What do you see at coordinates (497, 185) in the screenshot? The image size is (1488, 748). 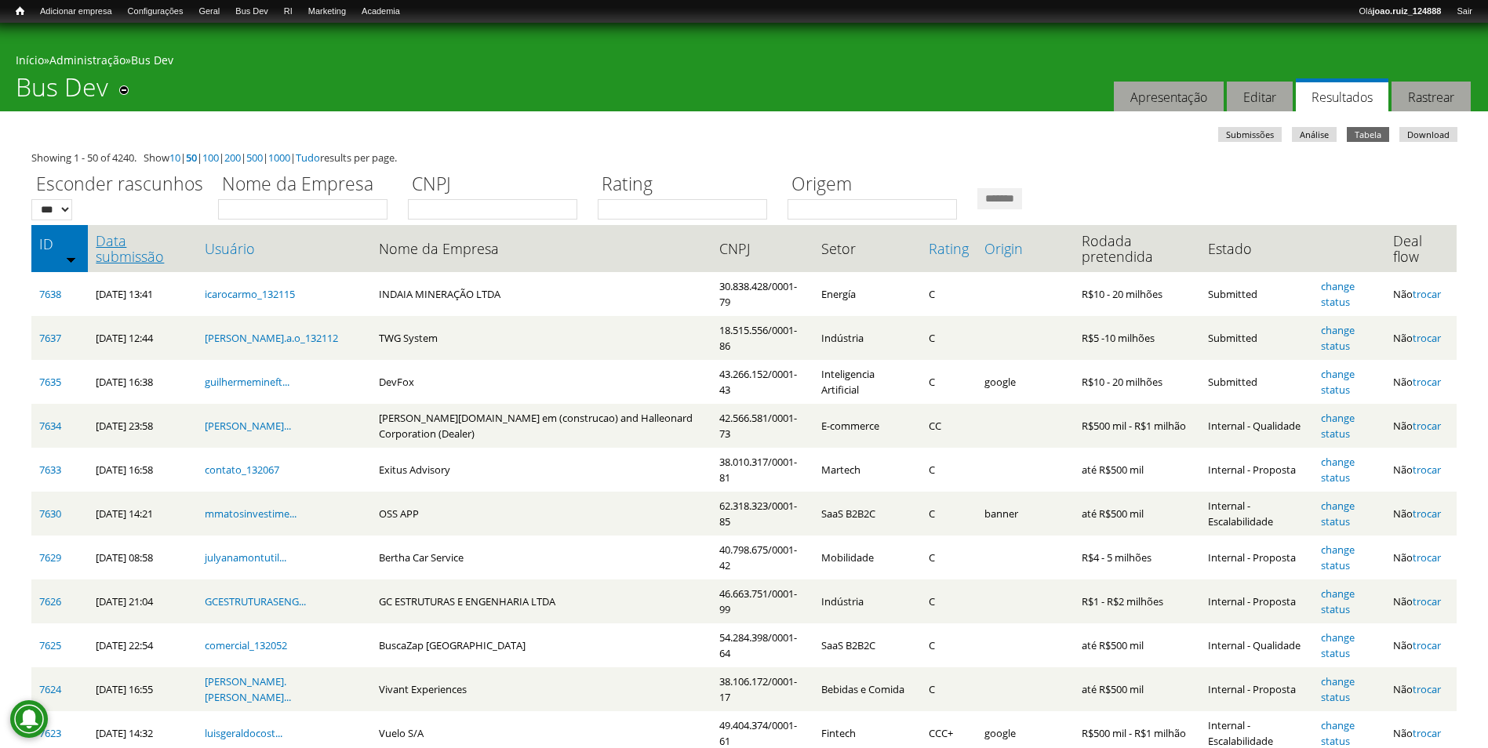 I see `label: CNPJ` at bounding box center [497, 185].